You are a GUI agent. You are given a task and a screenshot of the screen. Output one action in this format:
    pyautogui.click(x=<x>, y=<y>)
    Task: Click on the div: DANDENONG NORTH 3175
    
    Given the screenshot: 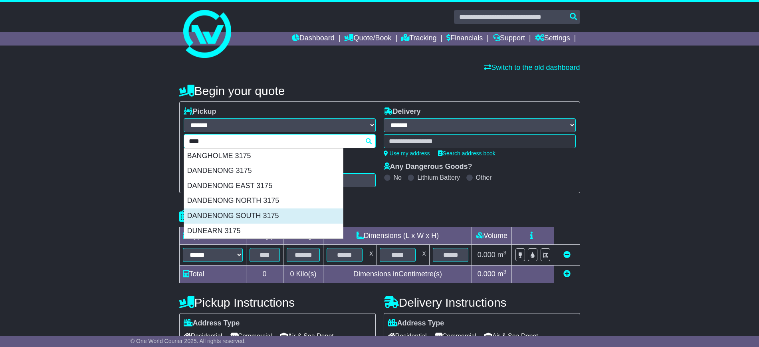 What is the action you would take?
    pyautogui.click(x=263, y=201)
    